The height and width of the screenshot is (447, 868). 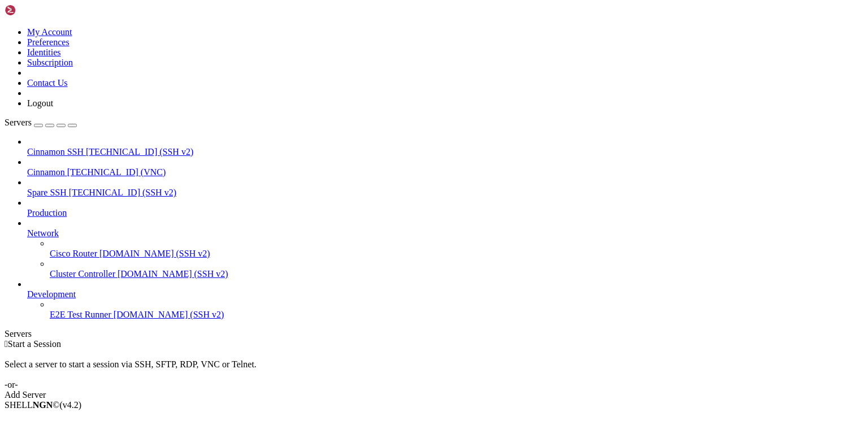 I want to click on a: Logout, so click(x=40, y=103).